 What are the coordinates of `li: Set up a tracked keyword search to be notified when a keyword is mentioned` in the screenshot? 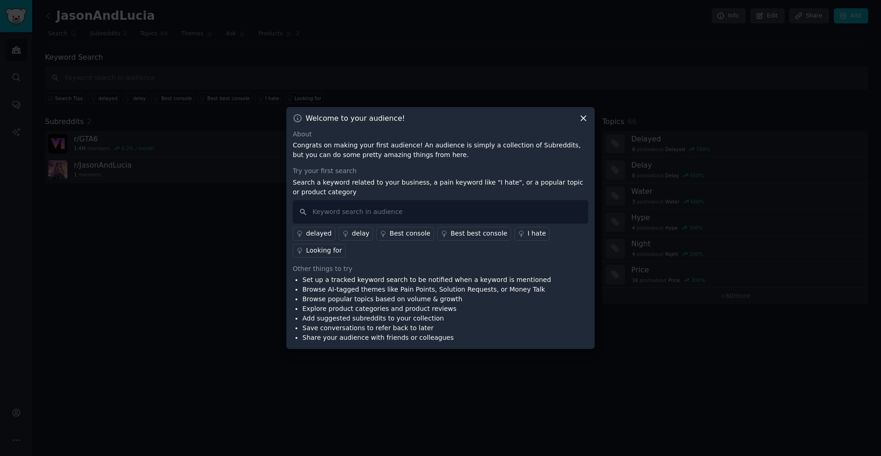 It's located at (427, 279).